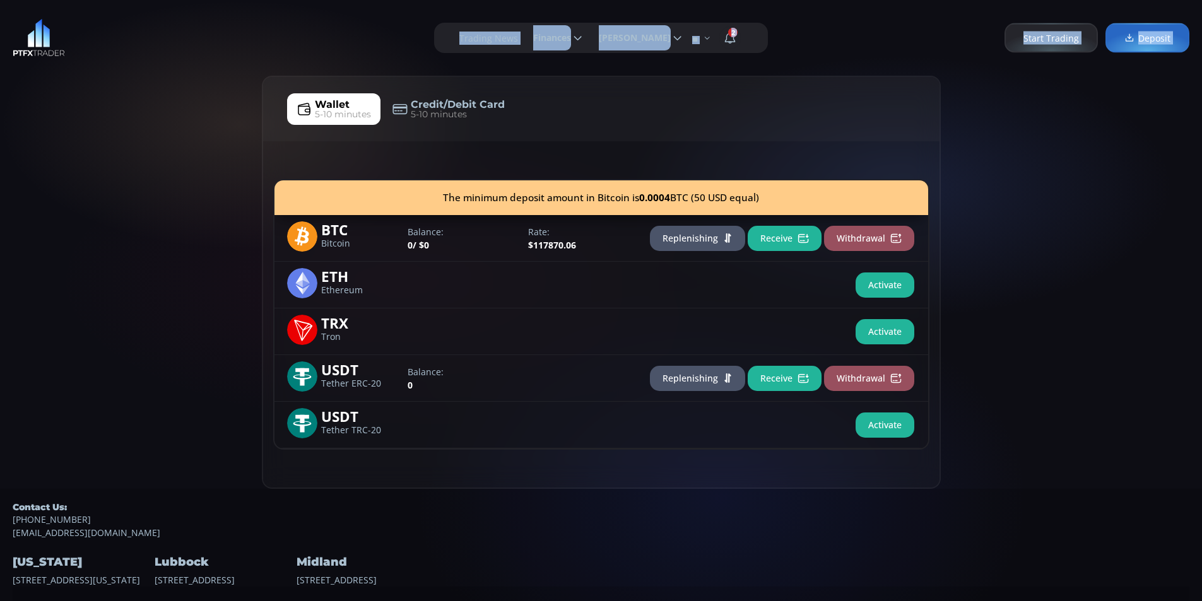  What do you see at coordinates (582, 238) in the screenshot?
I see `div: $117870.06` at bounding box center [582, 238].